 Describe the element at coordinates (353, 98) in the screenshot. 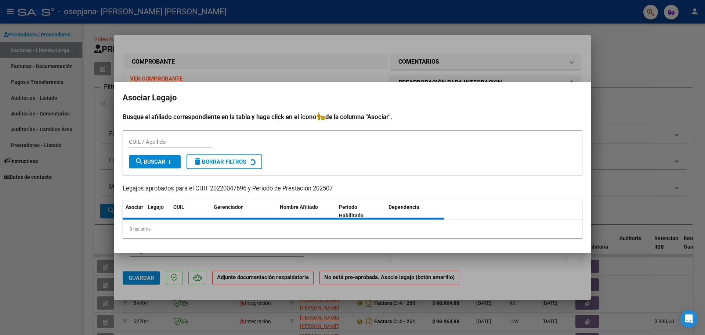

I see `h2: Asociar Legajo` at that location.